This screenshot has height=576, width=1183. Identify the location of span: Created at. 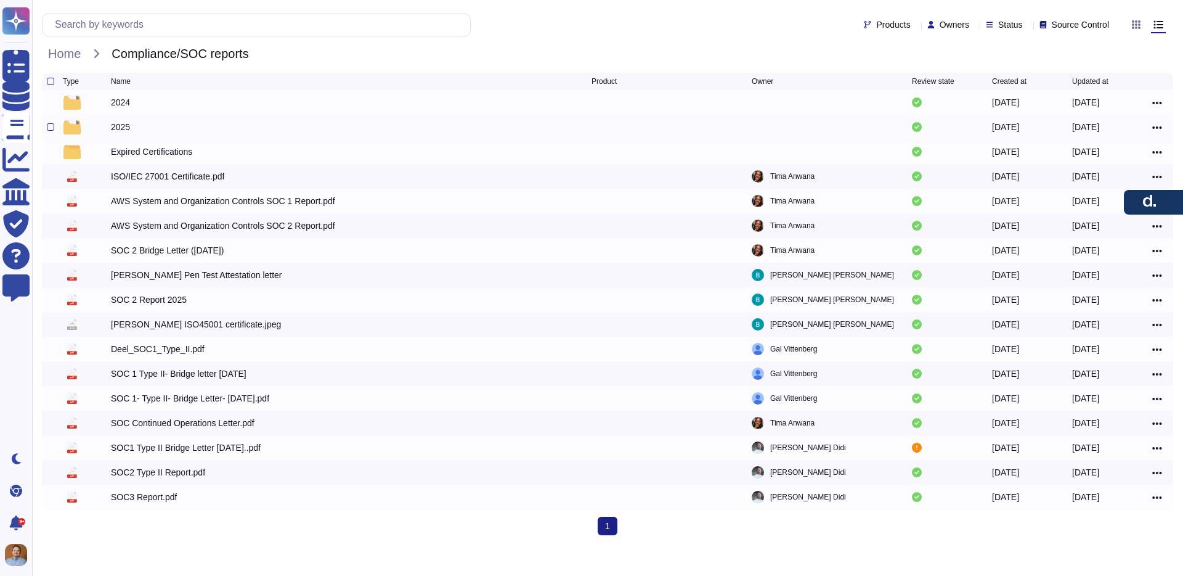
(1009, 81).